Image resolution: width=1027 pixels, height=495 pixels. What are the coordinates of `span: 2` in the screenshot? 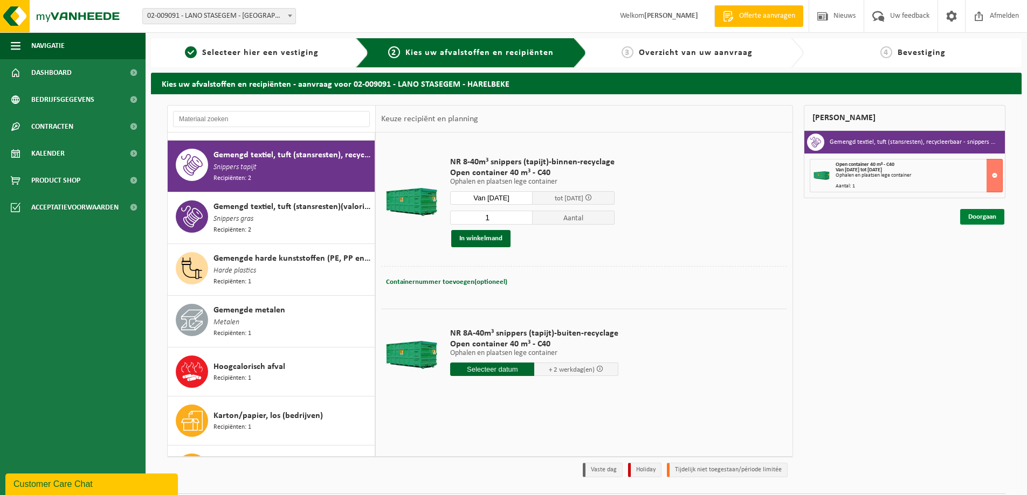 It's located at (394, 52).